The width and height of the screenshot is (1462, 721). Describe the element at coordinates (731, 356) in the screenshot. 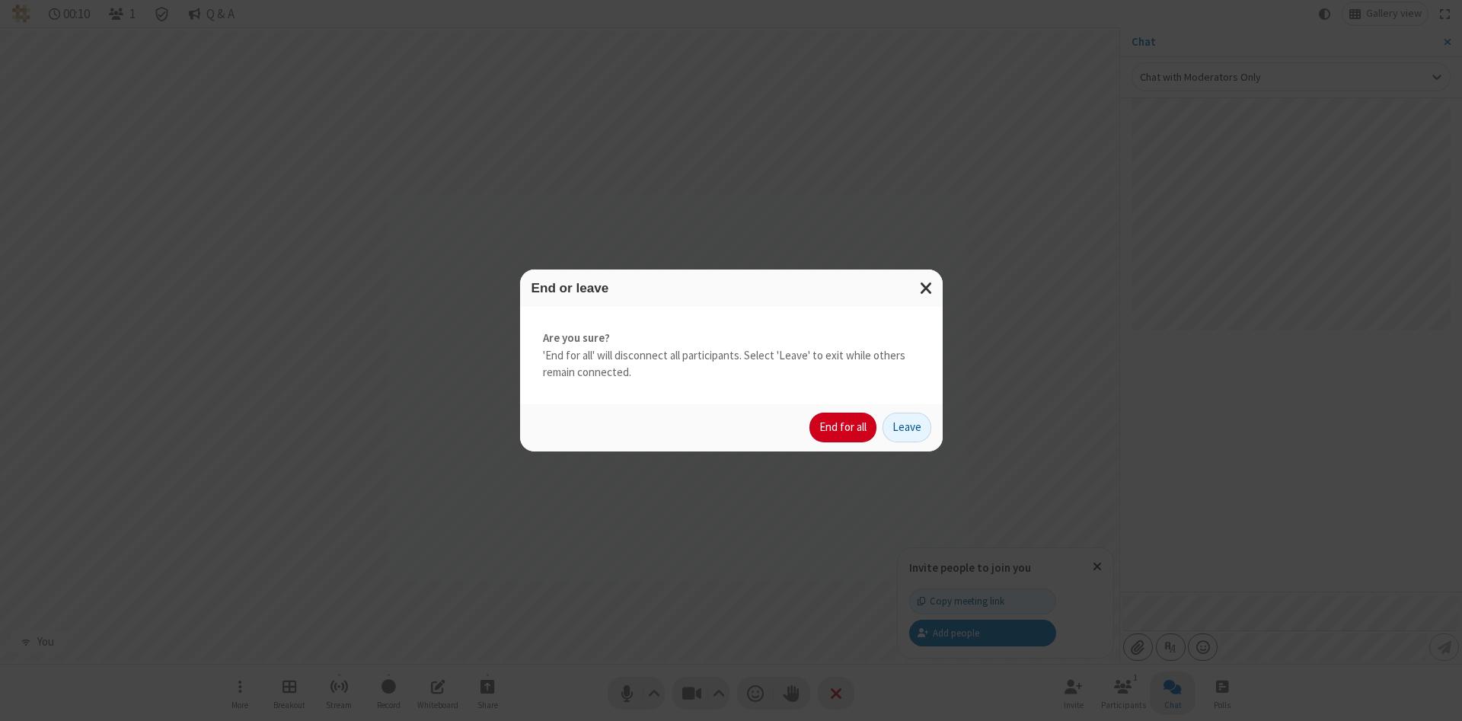

I see `div: 'End for all' will disconnect all participants. Select 'Leave' to exit while others remain connec...` at that location.